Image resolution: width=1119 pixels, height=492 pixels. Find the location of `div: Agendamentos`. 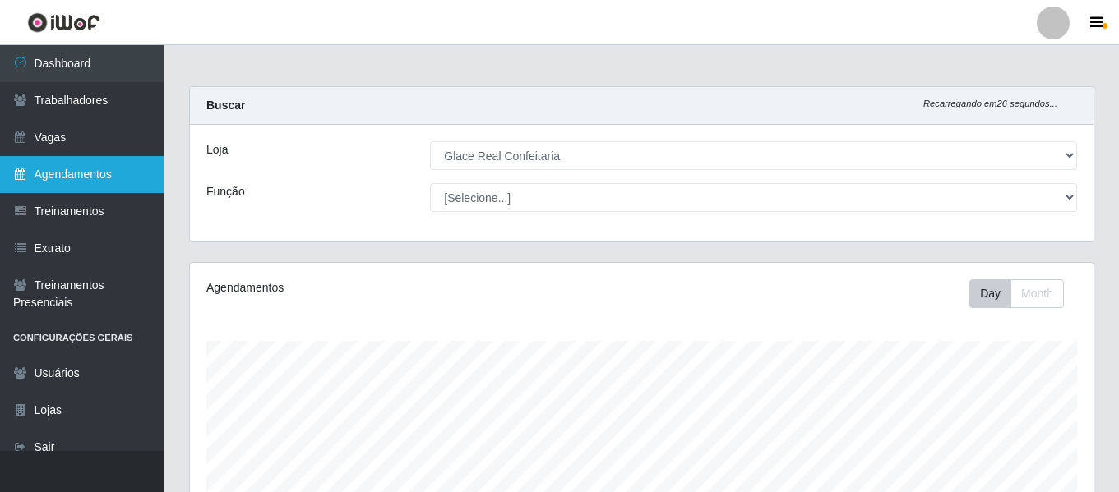

div: Agendamentos is located at coordinates (381, 288).